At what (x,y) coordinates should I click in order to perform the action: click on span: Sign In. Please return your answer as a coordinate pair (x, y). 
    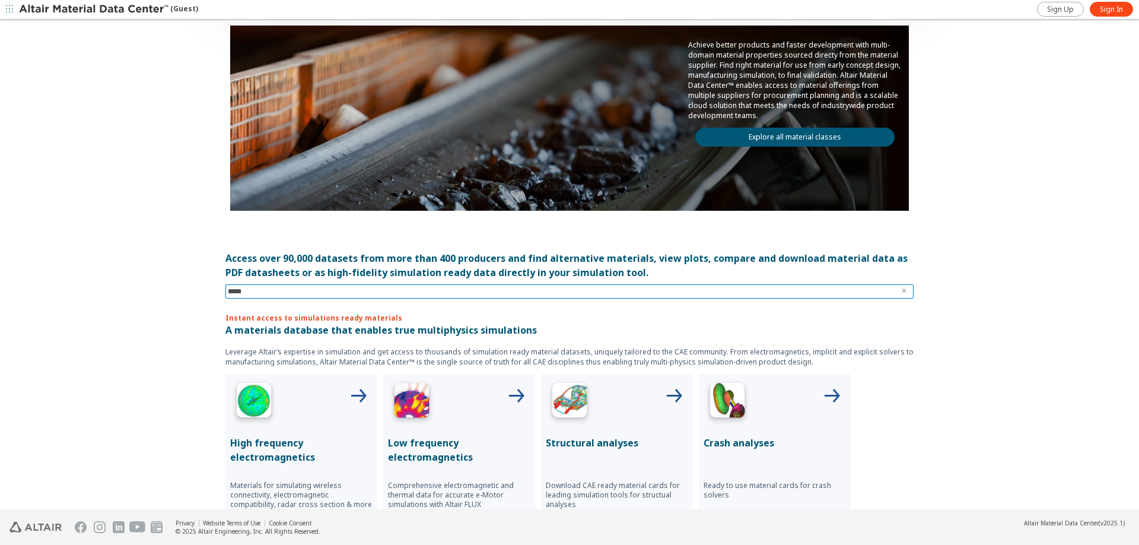
    Looking at the image, I should click on (1111, 9).